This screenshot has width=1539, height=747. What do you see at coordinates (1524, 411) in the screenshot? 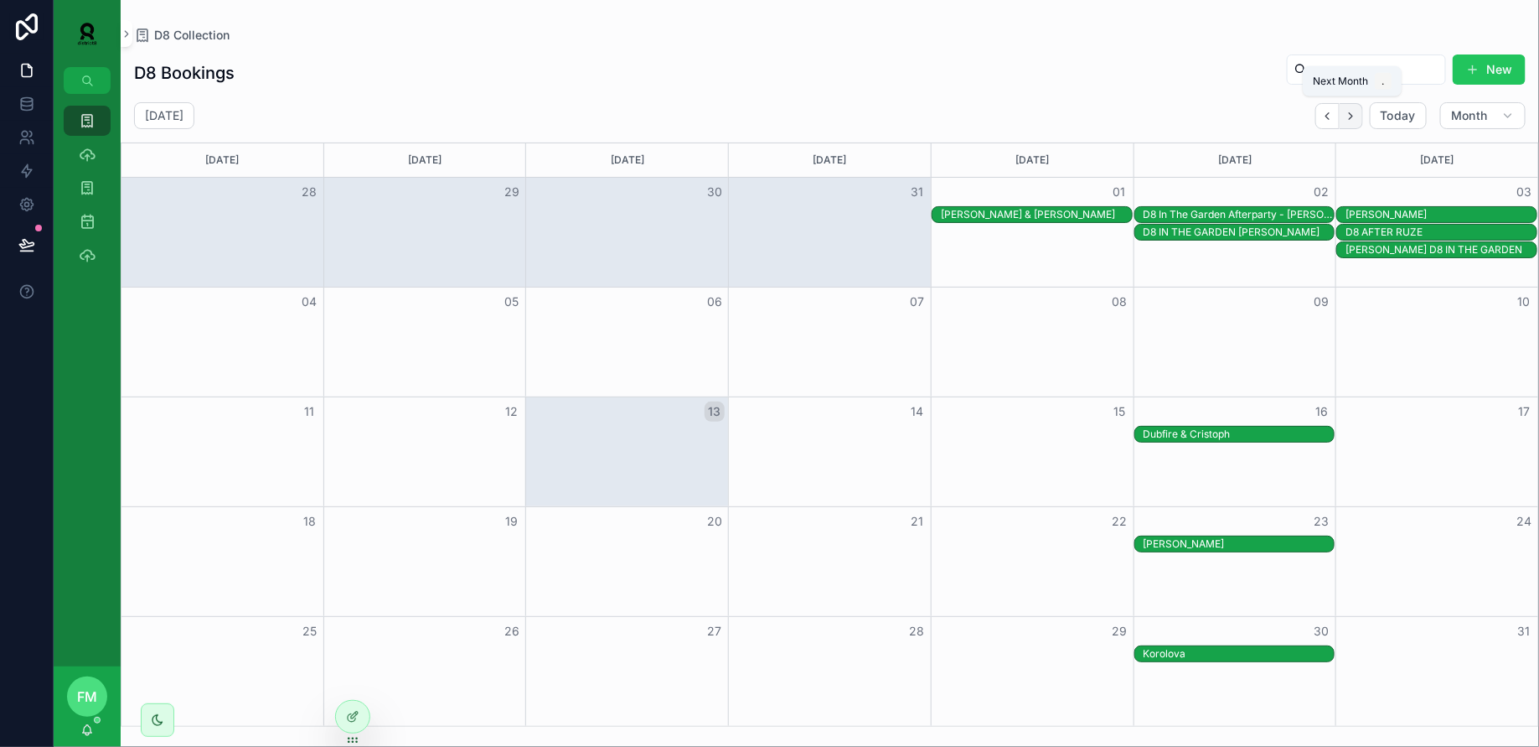
I see `button: 17` at bounding box center [1524, 411].